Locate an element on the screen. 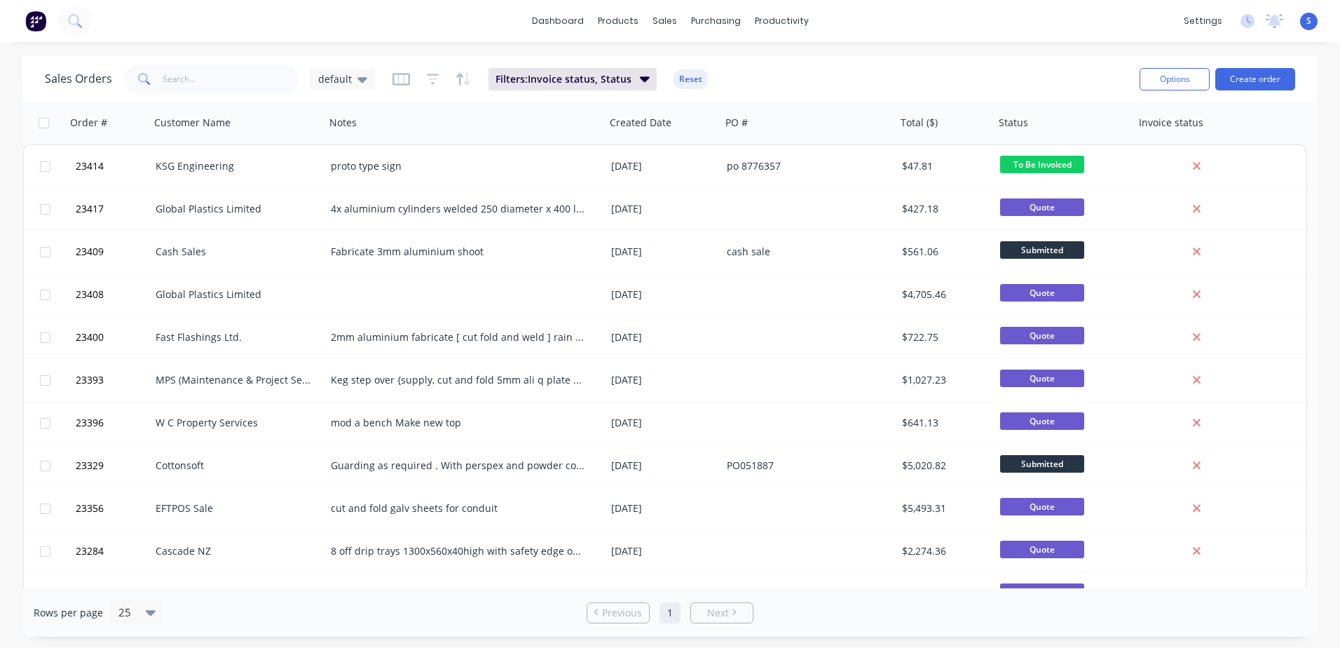  span: Previous is located at coordinates (622, 613).